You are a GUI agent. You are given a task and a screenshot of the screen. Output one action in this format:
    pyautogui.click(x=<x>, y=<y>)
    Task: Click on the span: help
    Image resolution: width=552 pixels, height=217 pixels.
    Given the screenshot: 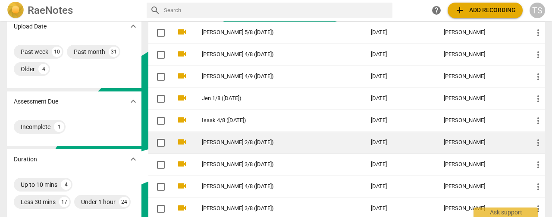 What is the action you would take?
    pyautogui.click(x=437, y=10)
    